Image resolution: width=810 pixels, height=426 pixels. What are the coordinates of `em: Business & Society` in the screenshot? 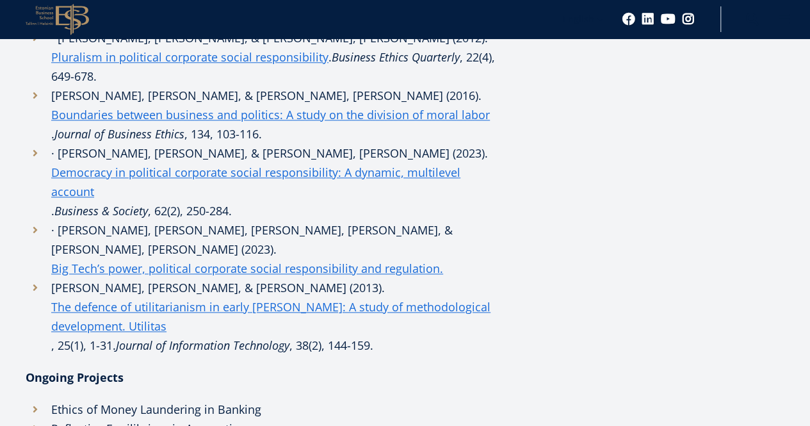 It's located at (101, 211).